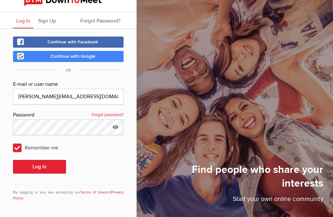 This screenshot has width=333, height=217. What do you see at coordinates (68, 115) in the screenshot?
I see `div: Password` at bounding box center [68, 115].